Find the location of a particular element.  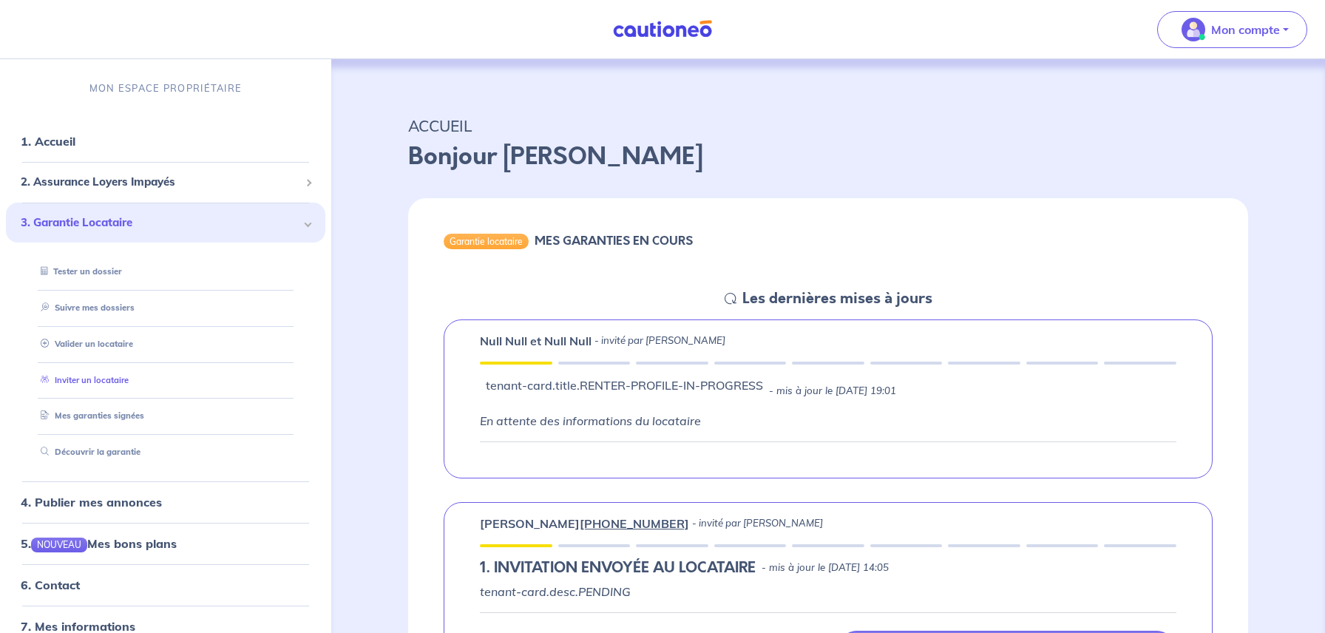

a: Découvrir la garantie is located at coordinates (87, 452).